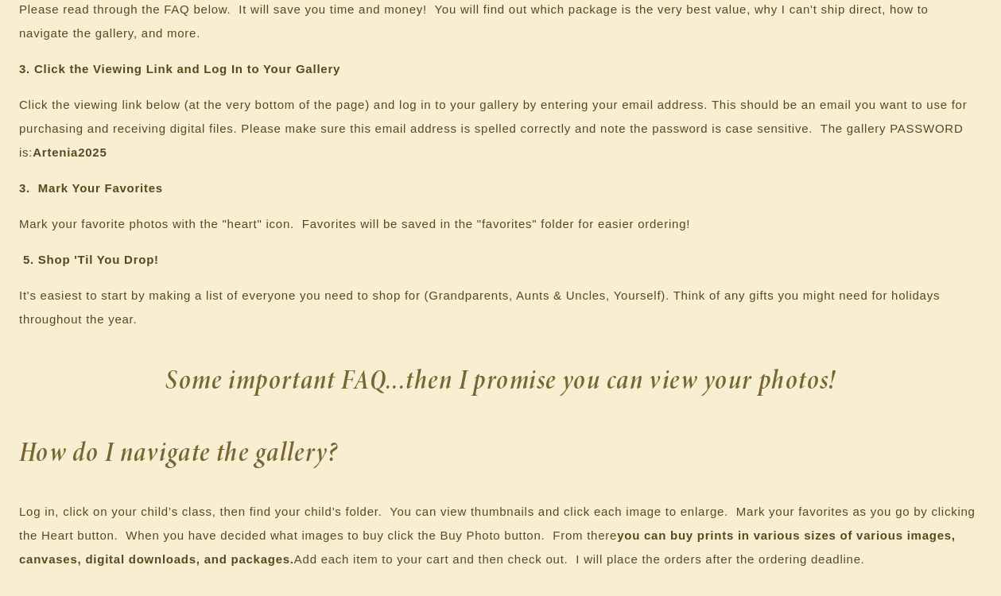  What do you see at coordinates (91, 188) in the screenshot?
I see `strong: 3. Mark Your Favorites` at bounding box center [91, 188].